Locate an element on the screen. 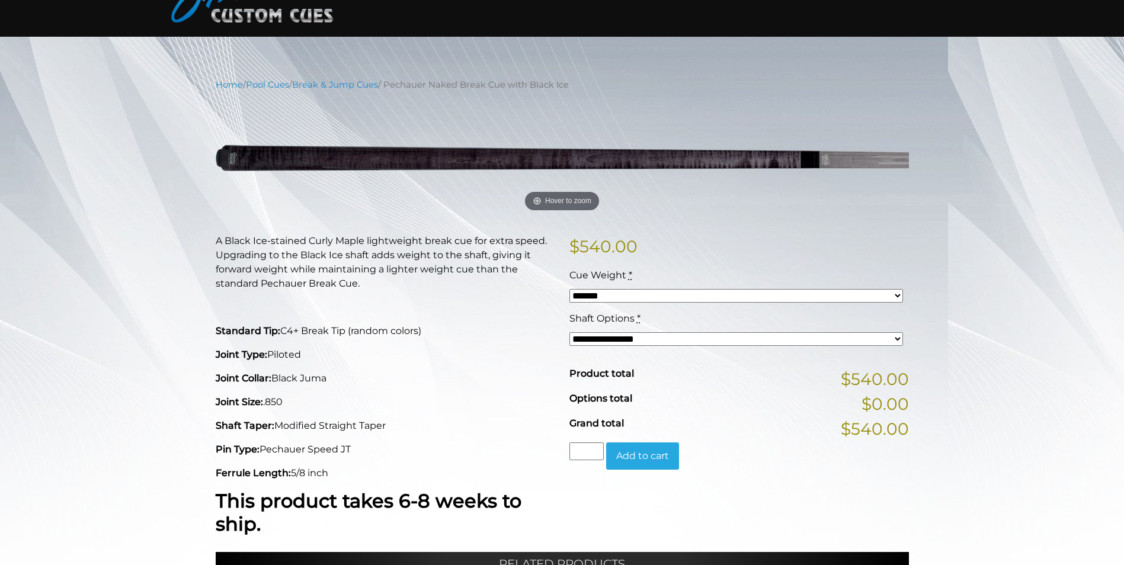 Image resolution: width=1124 pixels, height=565 pixels. p: 5/8 inch is located at coordinates (385, 473).